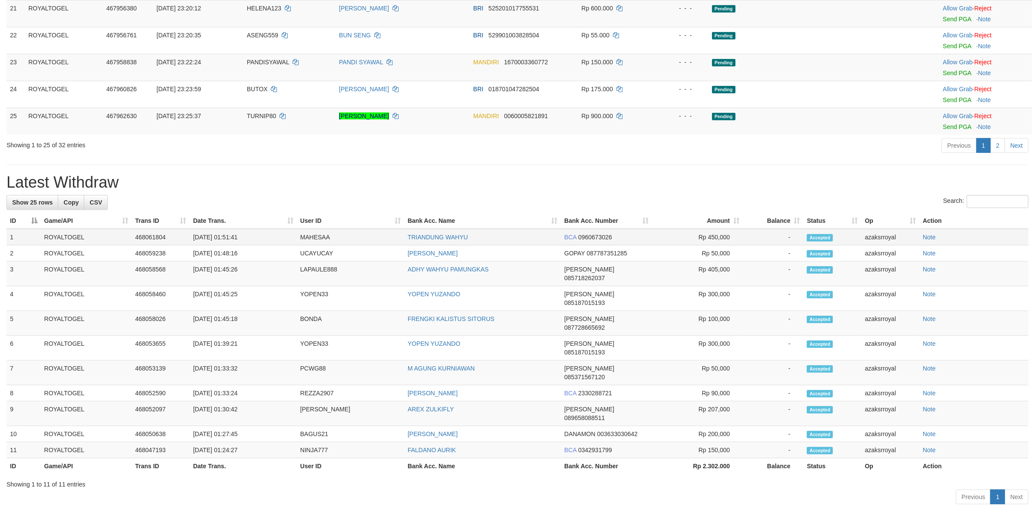  Describe the element at coordinates (16, 121) in the screenshot. I see `td: 25` at that location.